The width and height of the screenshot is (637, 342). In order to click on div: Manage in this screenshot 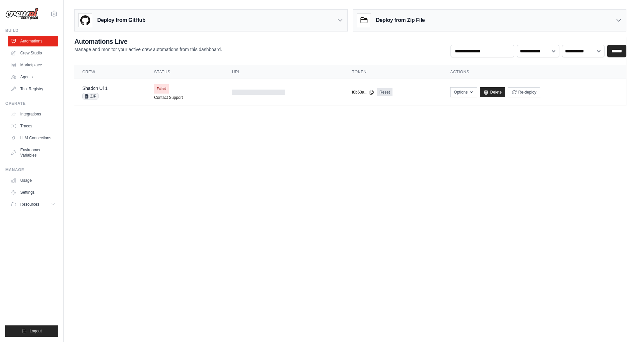, I will do `click(32, 170)`.